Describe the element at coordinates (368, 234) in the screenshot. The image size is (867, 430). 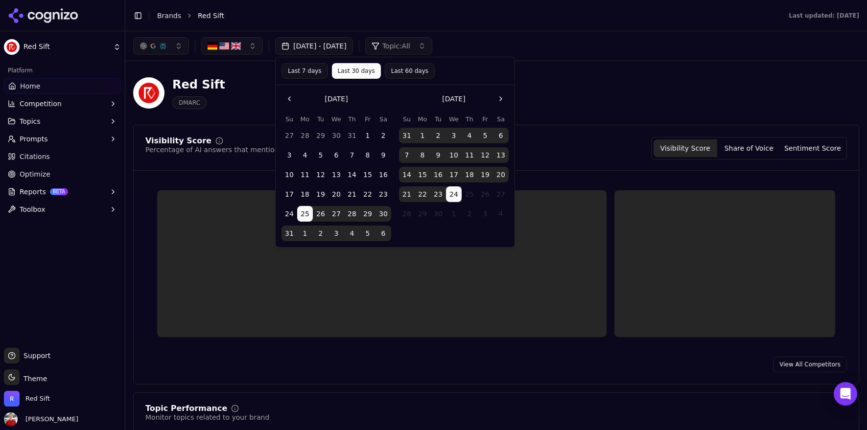
I see `button: Friday, September 5th, 2025, selected` at that location.